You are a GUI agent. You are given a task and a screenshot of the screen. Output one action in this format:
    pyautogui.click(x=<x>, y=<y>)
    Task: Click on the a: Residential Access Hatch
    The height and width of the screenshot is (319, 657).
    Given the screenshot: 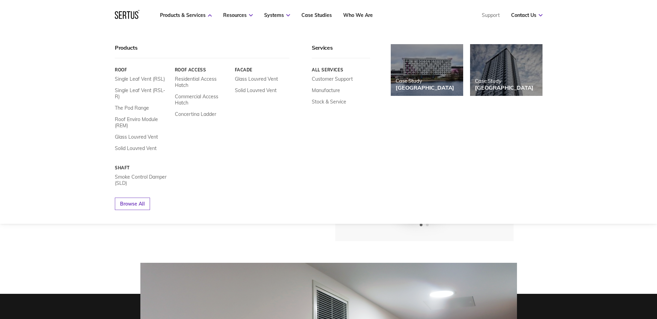 What is the action you would take?
    pyautogui.click(x=202, y=82)
    